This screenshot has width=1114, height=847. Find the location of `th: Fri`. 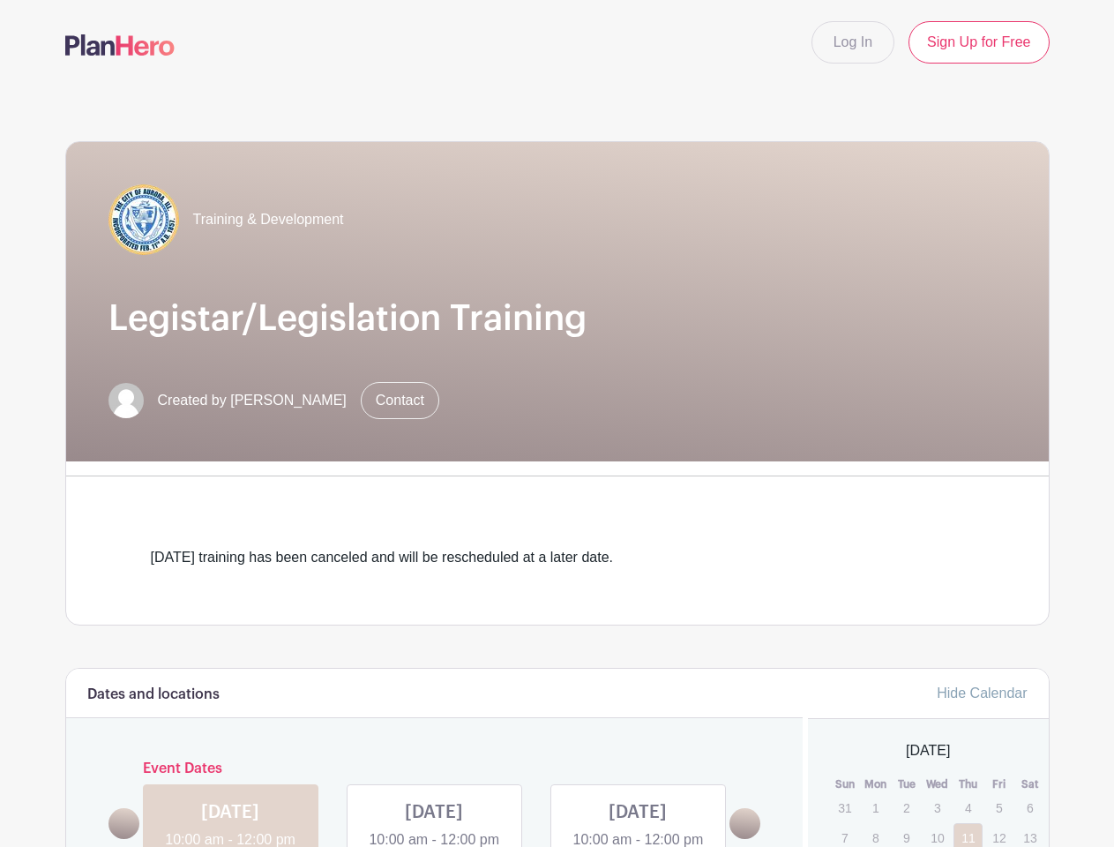

th: Fri is located at coordinates (999, 784).